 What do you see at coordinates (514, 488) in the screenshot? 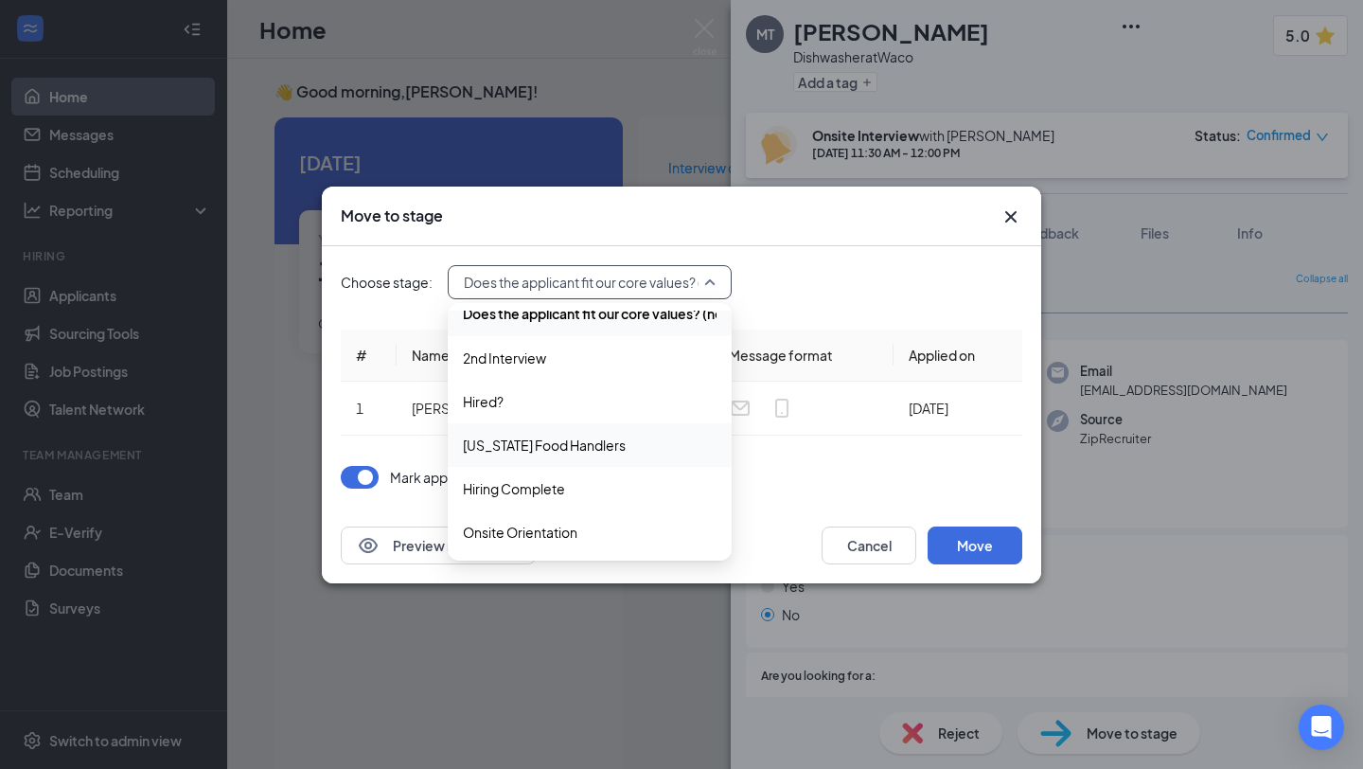
I see `span: Hiring Complete` at bounding box center [514, 488].